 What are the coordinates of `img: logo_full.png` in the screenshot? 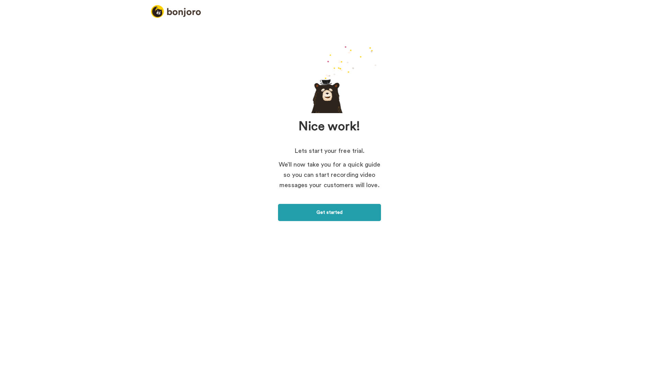 It's located at (176, 11).